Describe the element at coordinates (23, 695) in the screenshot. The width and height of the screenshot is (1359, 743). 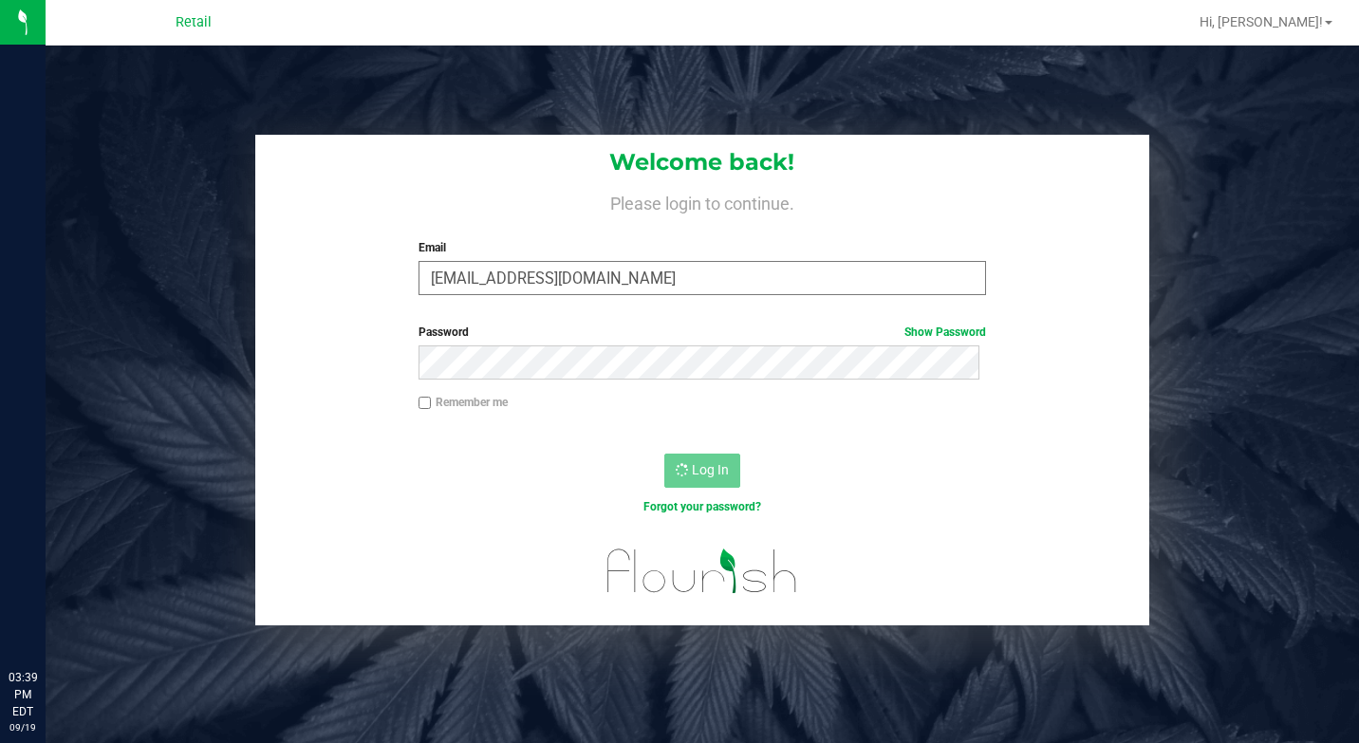
I see `p: 03:39 PM EDT` at that location.